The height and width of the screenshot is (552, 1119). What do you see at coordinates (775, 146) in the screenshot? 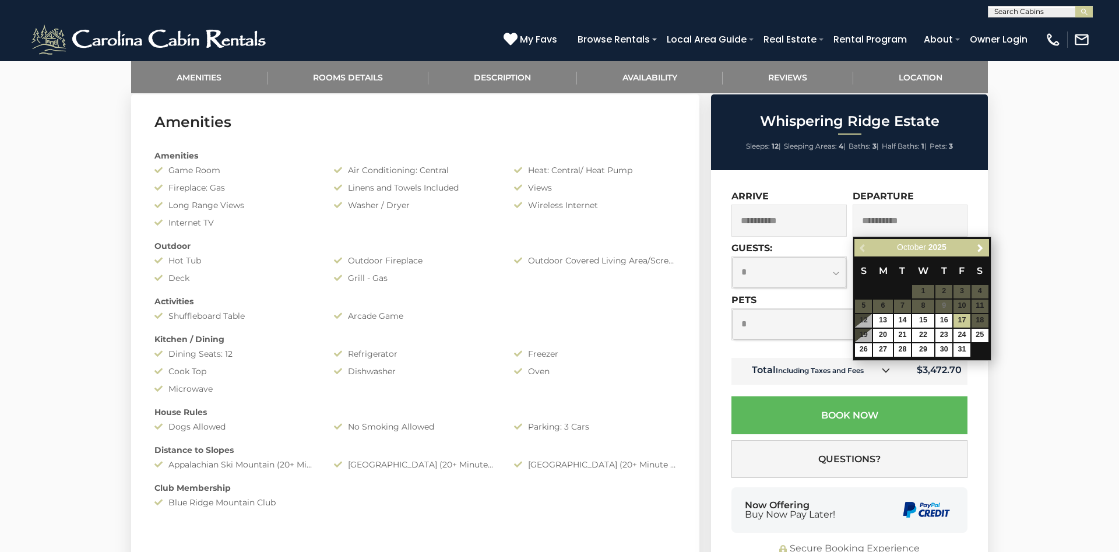
I see `strong: 12` at bounding box center [775, 146].